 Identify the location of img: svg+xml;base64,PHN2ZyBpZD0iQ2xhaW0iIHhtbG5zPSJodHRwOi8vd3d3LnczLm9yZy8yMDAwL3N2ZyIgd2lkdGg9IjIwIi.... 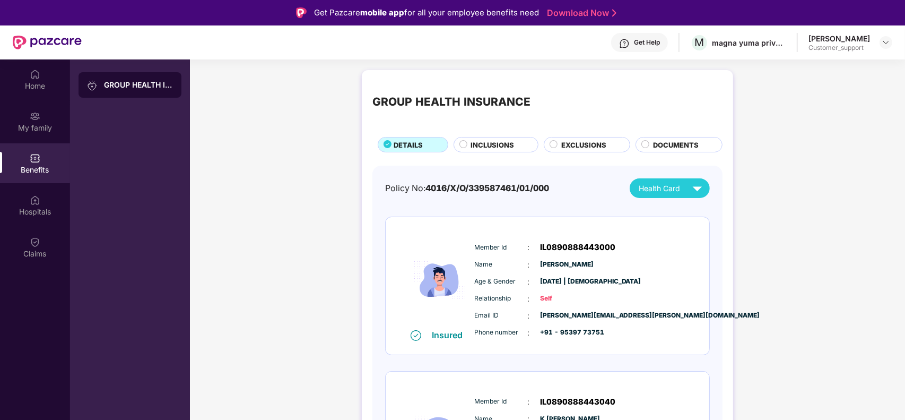
(35, 242).